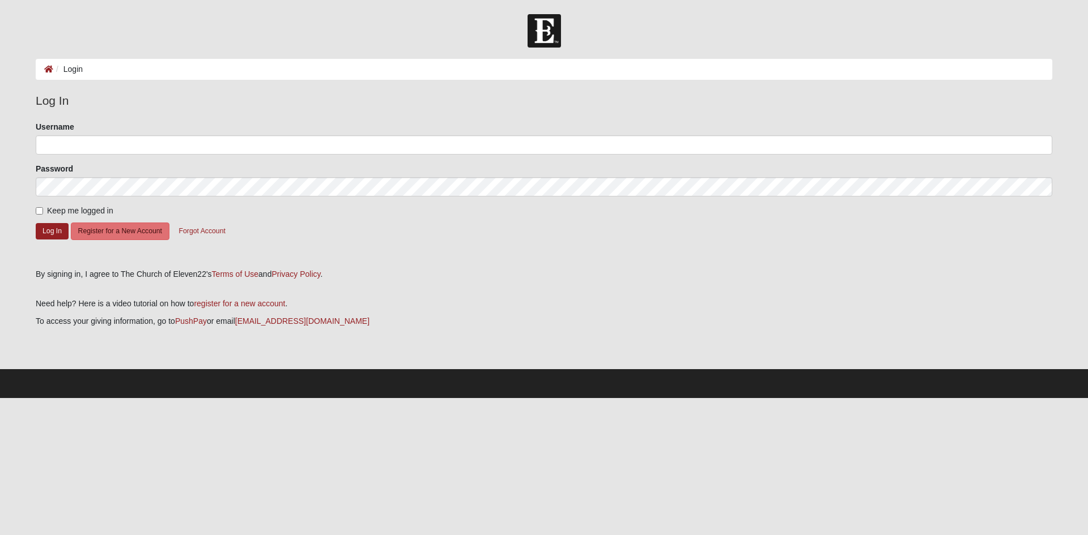  Describe the element at coordinates (544, 101) in the screenshot. I see `legend: Log In` at that location.